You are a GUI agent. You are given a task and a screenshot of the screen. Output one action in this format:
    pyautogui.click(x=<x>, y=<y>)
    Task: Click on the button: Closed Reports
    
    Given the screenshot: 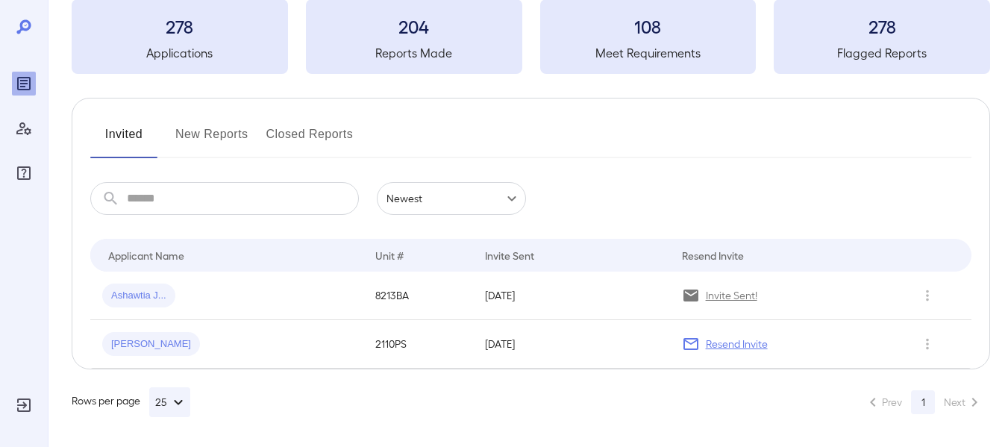 What is the action you would take?
    pyautogui.click(x=310, y=140)
    